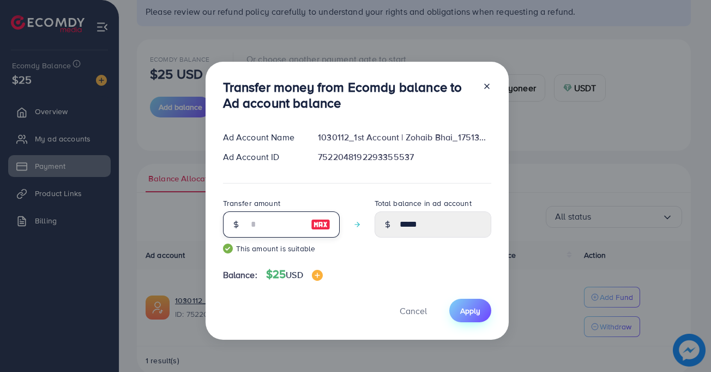 This screenshot has height=372, width=711. Describe the element at coordinates (262, 137) in the screenshot. I see `div: Ad Account Name` at that location.